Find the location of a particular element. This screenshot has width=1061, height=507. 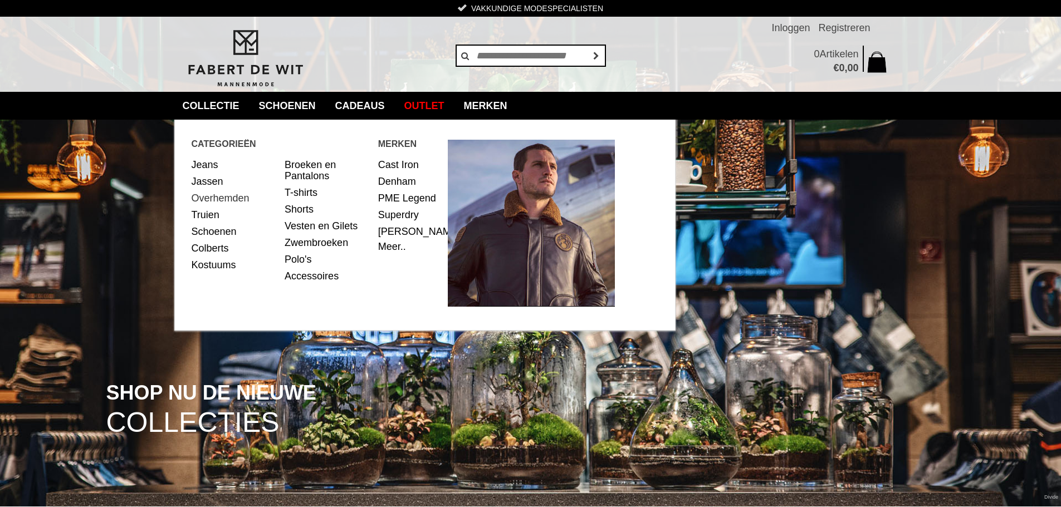

span: Merken is located at coordinates (413, 144).